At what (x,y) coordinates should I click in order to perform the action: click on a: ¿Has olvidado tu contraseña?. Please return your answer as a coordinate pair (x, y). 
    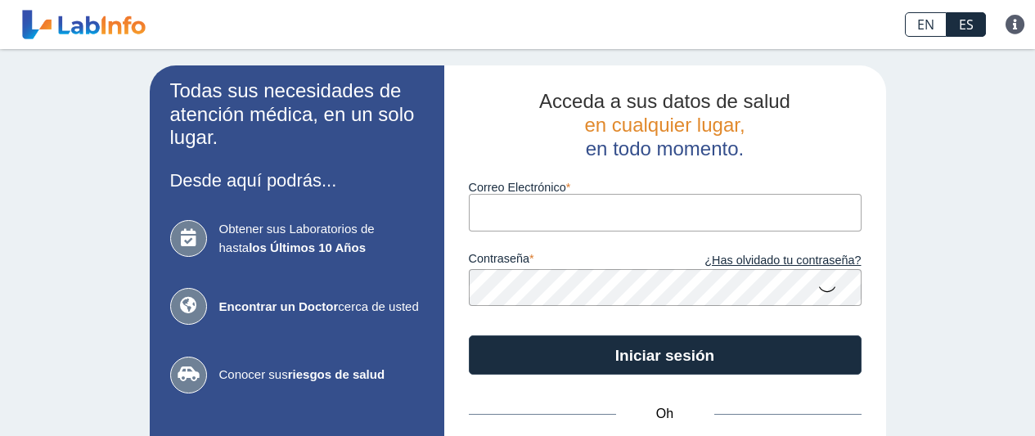
    Looking at the image, I should click on (763, 261).